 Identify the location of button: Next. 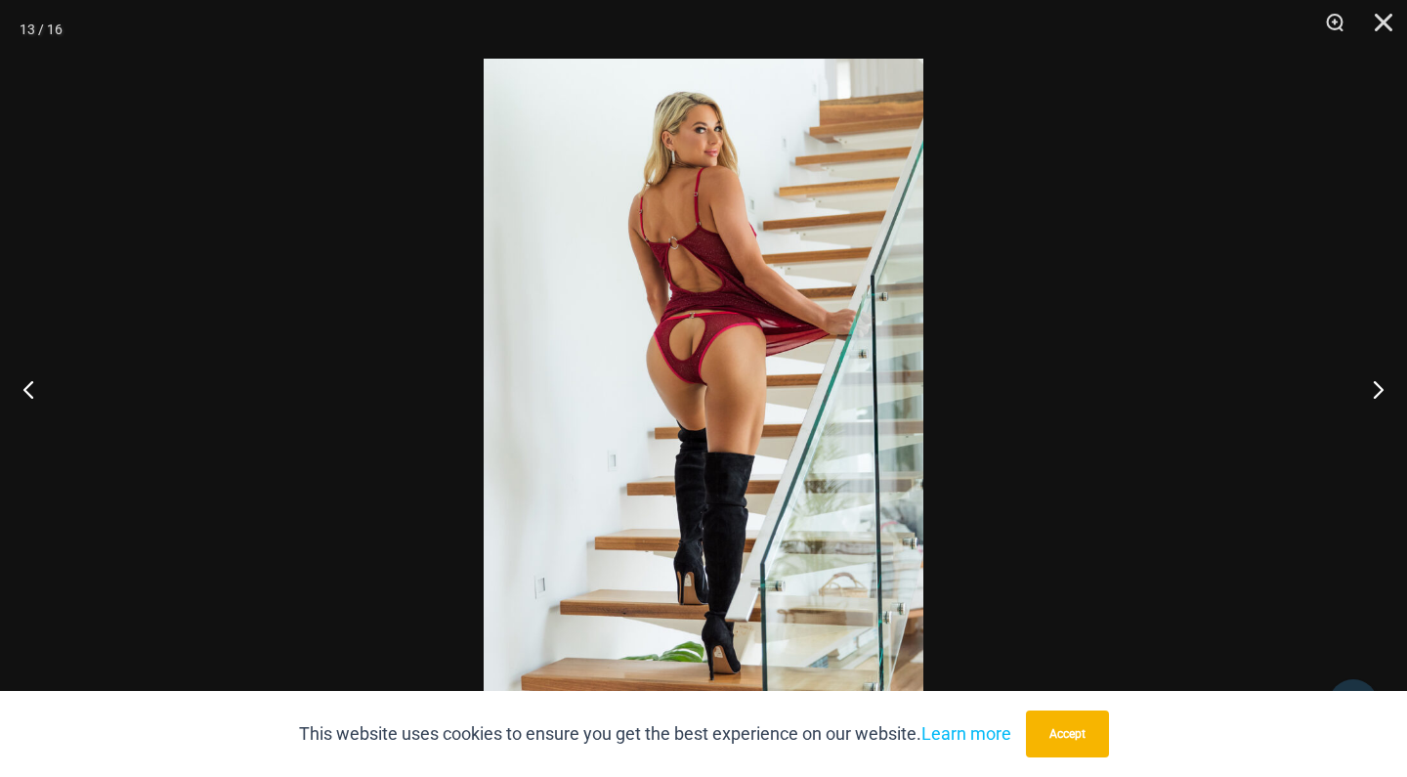
(1370, 389).